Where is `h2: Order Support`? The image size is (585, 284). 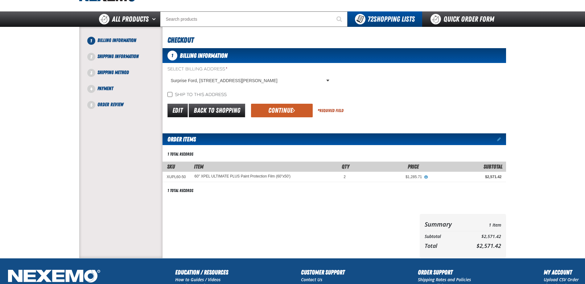 h2: Order Support is located at coordinates (445, 272).